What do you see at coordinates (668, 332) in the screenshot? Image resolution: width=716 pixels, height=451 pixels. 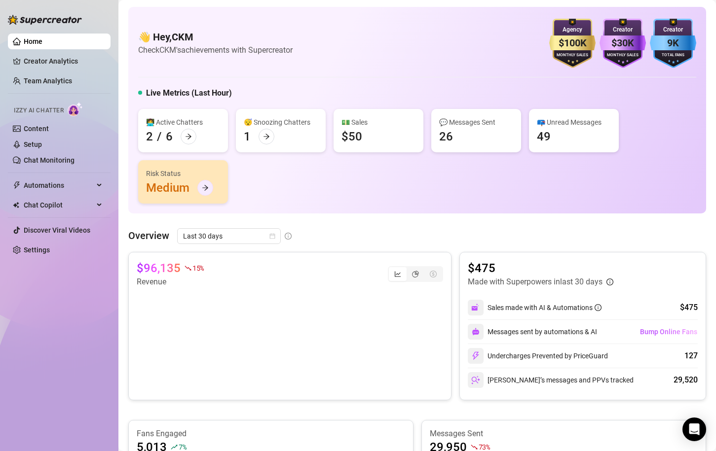 I see `button: Bump Online Fans` at bounding box center [668, 332].